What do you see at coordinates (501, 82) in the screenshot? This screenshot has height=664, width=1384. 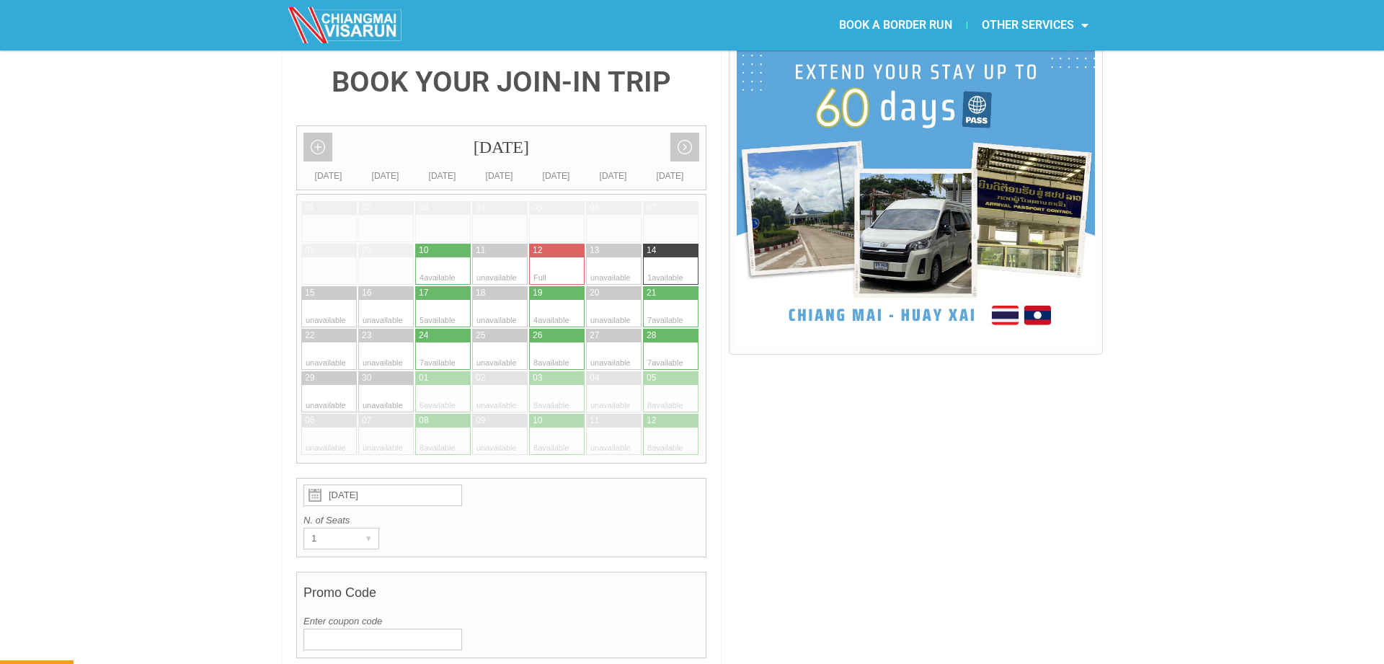 I see `h4: BOOK YOUR JOIN-IN TRIP` at bounding box center [501, 82].